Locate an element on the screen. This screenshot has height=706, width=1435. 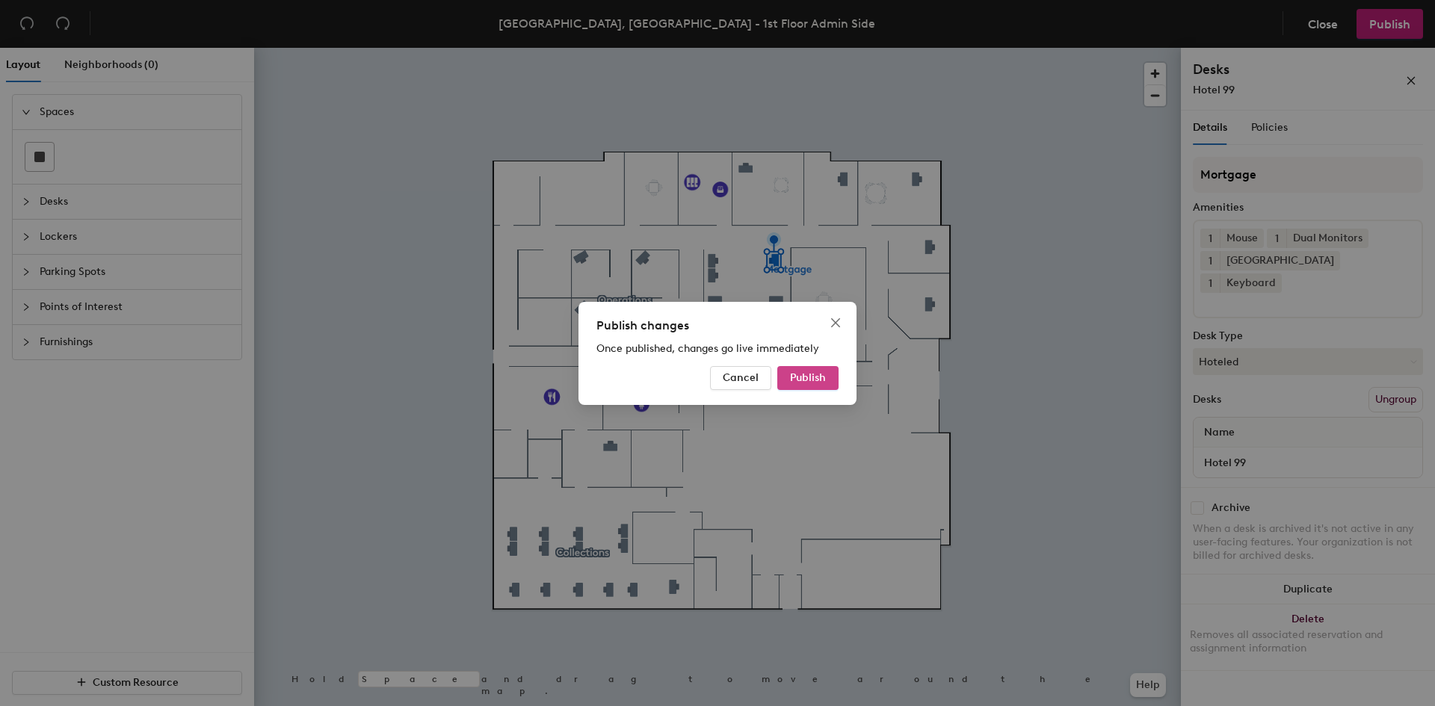
button: Publish is located at coordinates (808, 378).